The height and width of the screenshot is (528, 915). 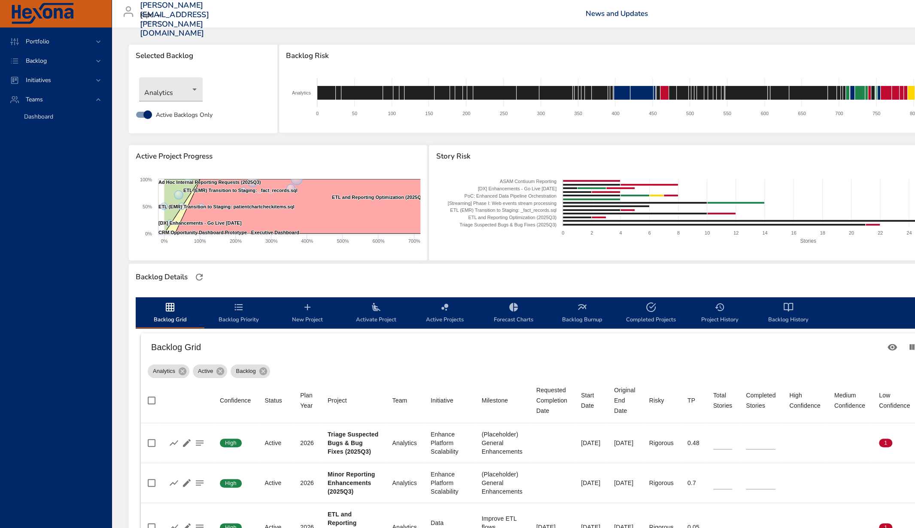 What do you see at coordinates (354, 113) in the screenshot?
I see `text: 50` at bounding box center [354, 113].